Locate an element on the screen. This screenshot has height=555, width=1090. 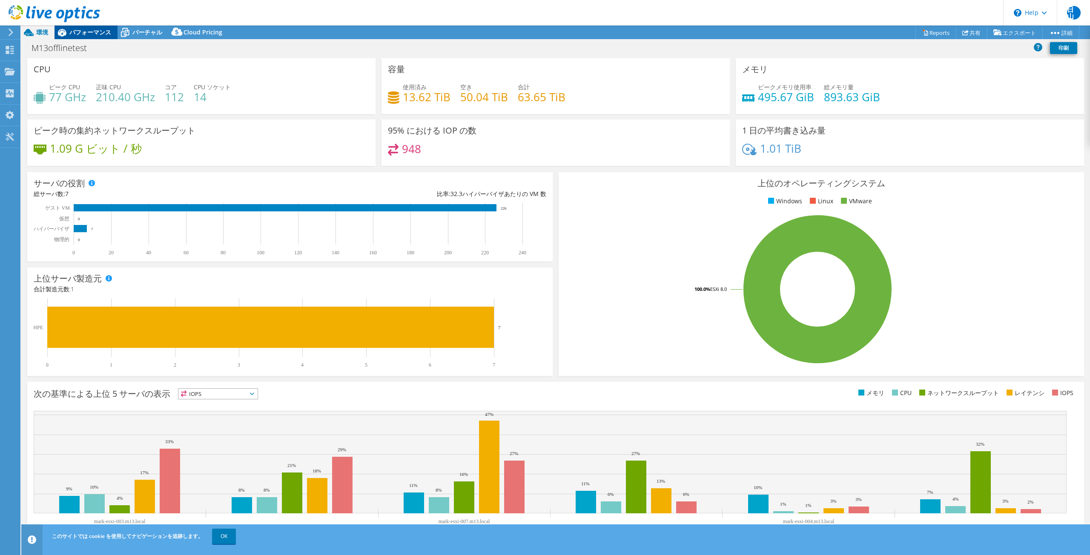
text: 32% is located at coordinates (980, 444).